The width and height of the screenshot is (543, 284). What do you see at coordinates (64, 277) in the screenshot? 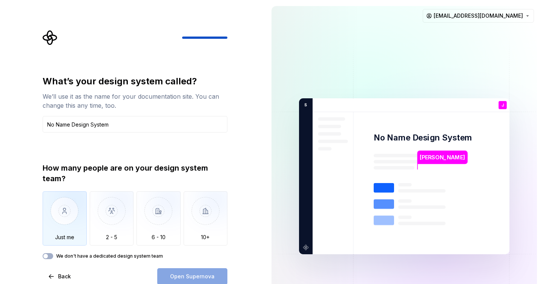
I see `span: Back` at bounding box center [64, 277].